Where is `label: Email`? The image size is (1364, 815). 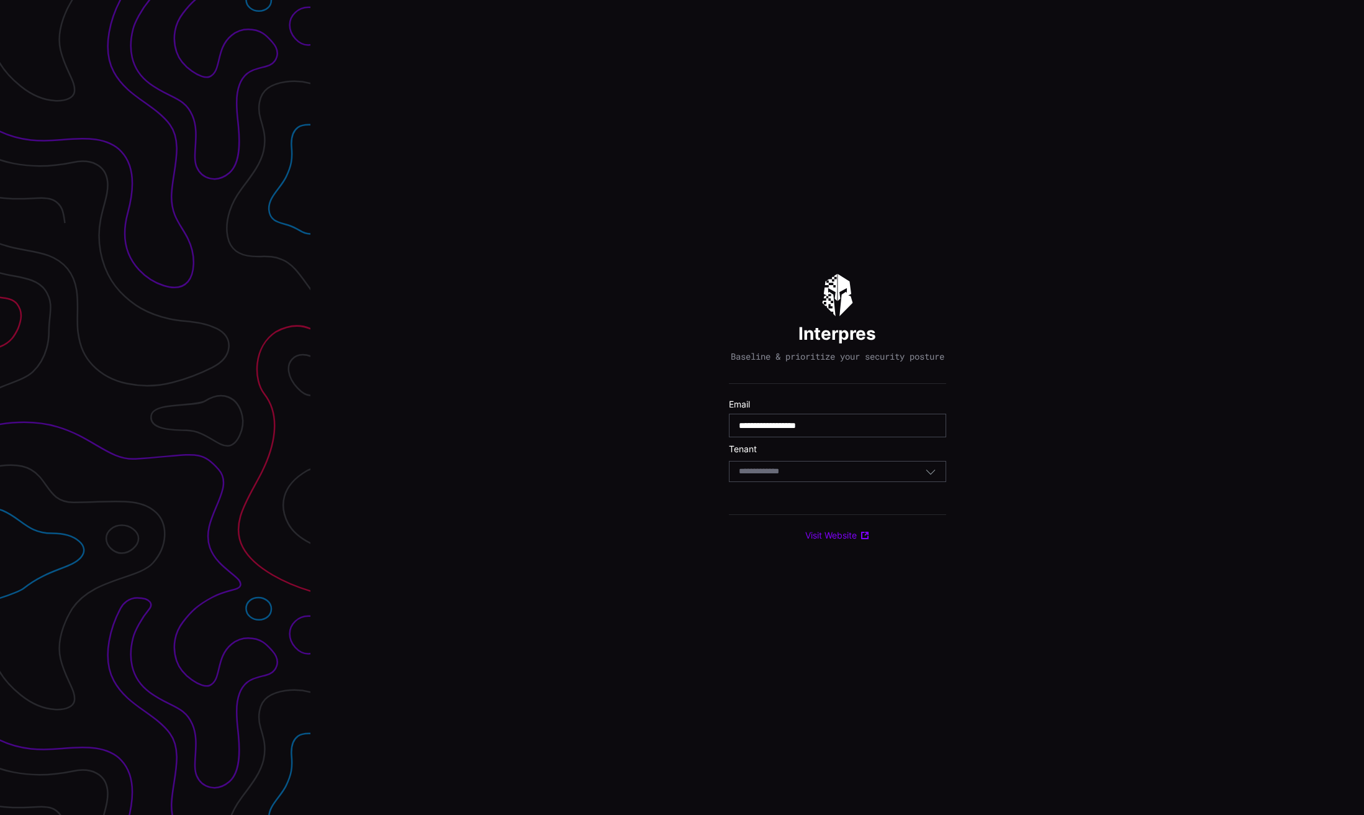 label: Email is located at coordinates (838, 404).